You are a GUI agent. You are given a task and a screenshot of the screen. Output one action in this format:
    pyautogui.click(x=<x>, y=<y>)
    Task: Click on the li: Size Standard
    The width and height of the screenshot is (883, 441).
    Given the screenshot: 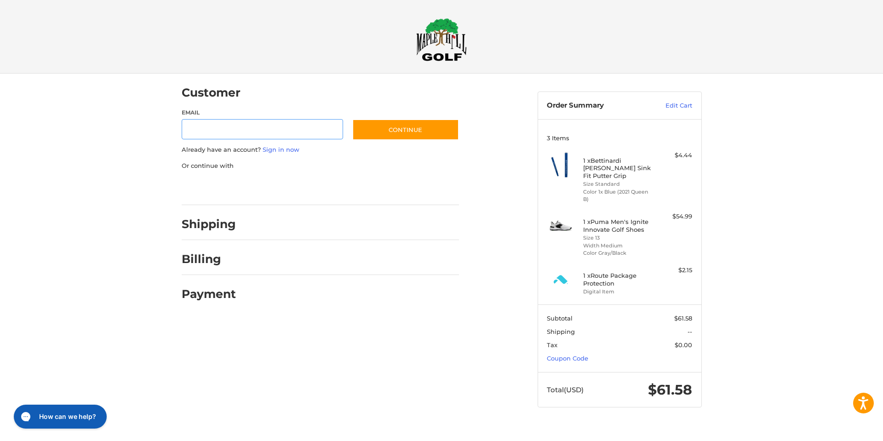 What is the action you would take?
    pyautogui.click(x=618, y=184)
    